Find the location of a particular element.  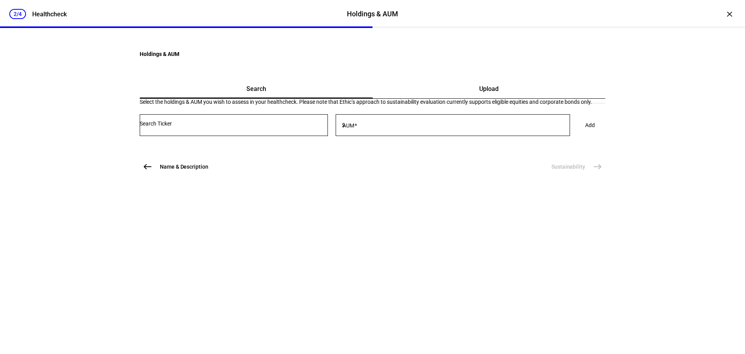

h4: Holdings & AUM is located at coordinates (373, 54).